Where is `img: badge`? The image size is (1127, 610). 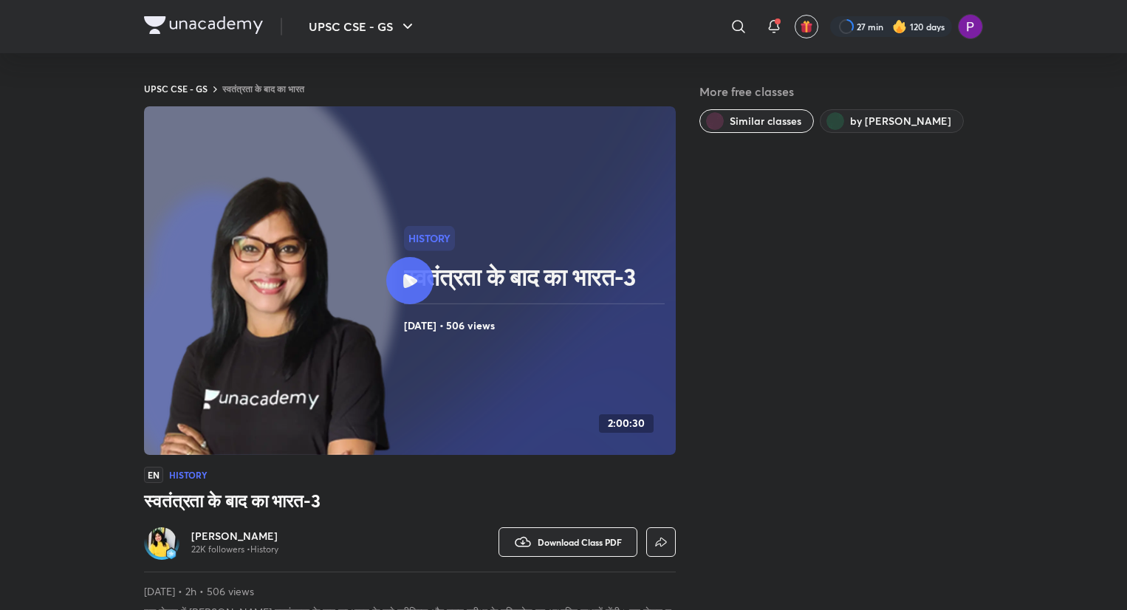 img: badge is located at coordinates (171, 554).